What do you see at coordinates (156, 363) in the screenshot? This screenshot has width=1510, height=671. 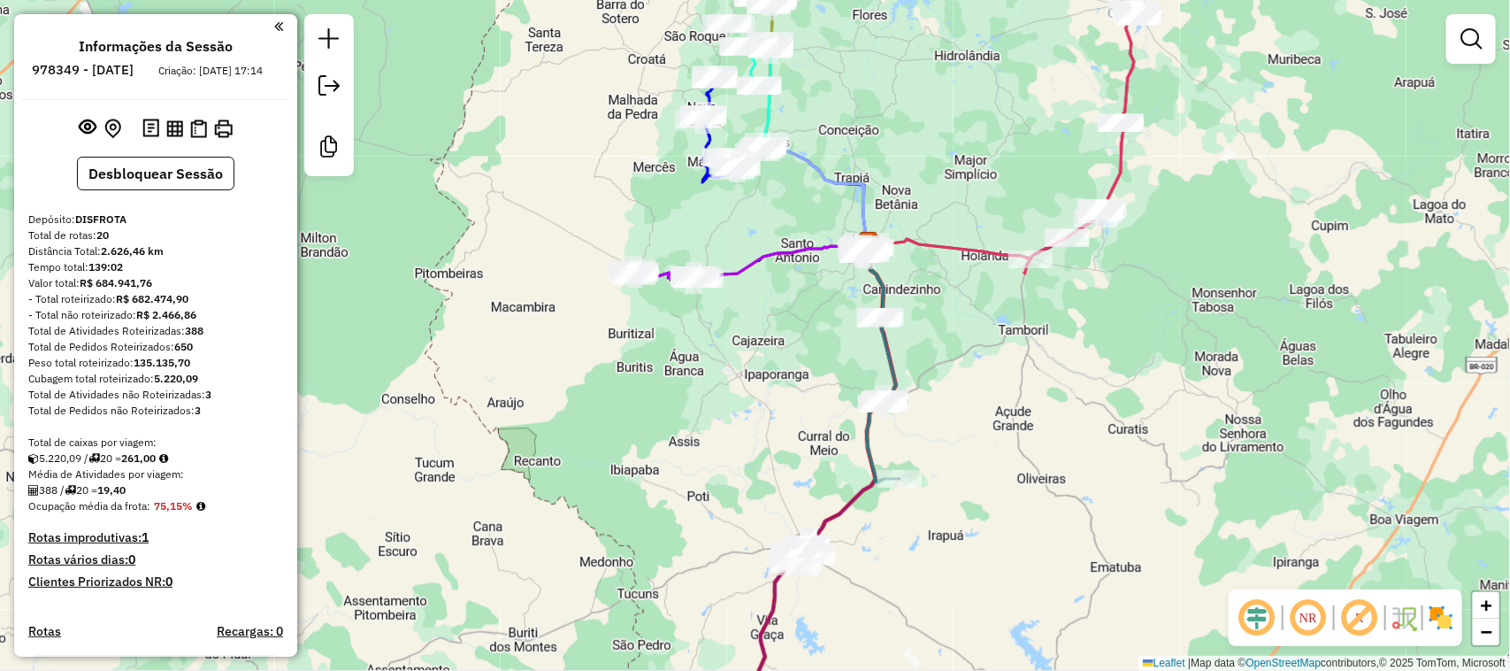 I see `div: Peso total roteirizado:` at bounding box center [156, 363].